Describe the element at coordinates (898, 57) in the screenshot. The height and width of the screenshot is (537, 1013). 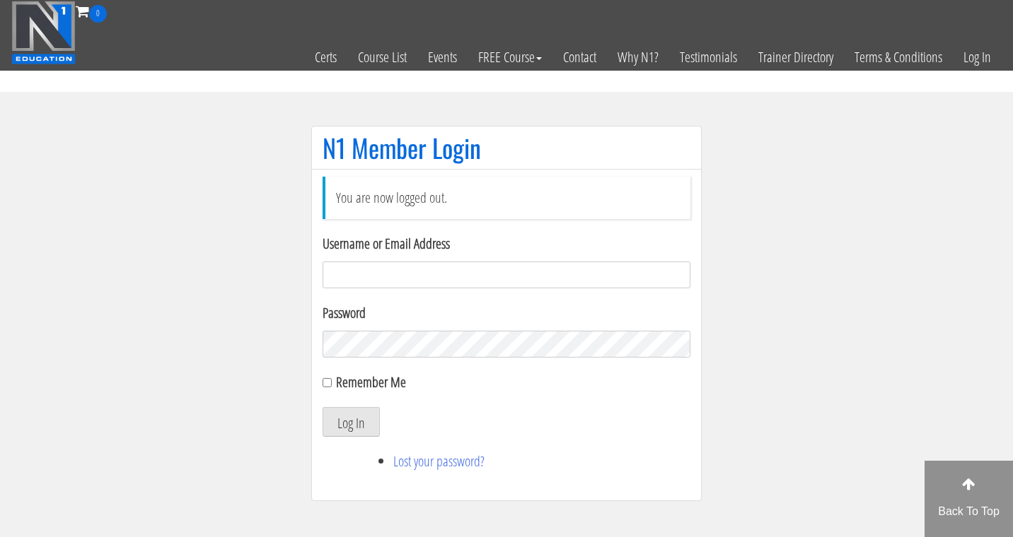
I see `a: Terms & Conditions` at that location.